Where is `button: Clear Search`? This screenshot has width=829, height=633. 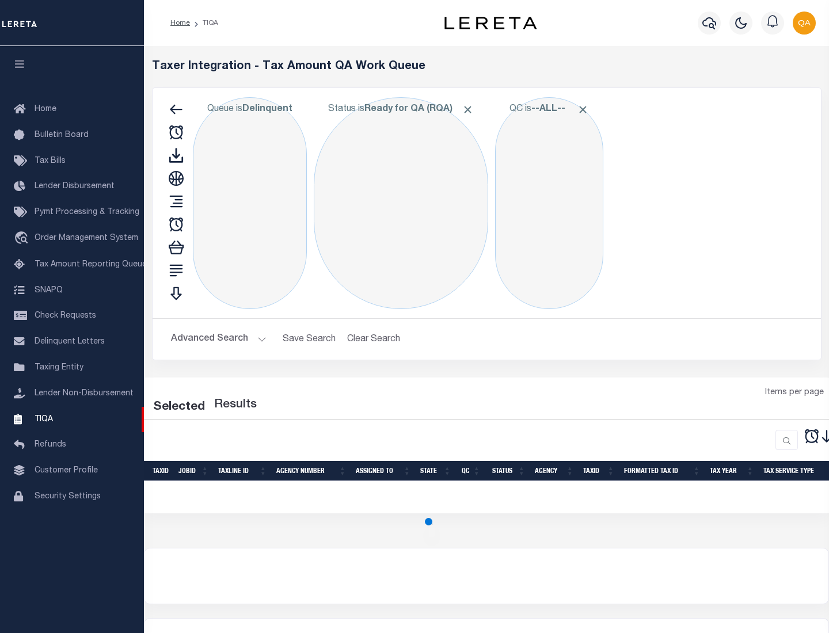
button: Clear Search is located at coordinates (373, 339).